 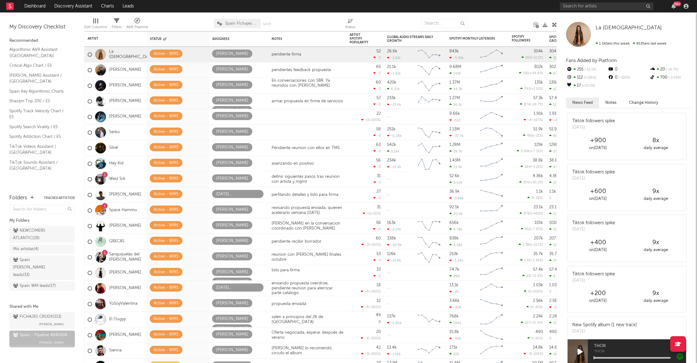 I want to click on div: Spotify Followers Daily Growth, so click(x=572, y=39).